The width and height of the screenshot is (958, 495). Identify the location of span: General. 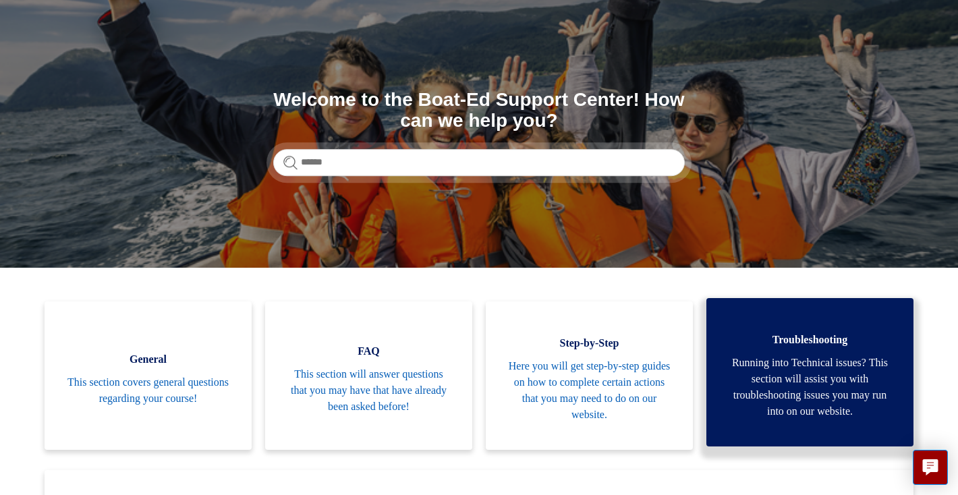
(148, 360).